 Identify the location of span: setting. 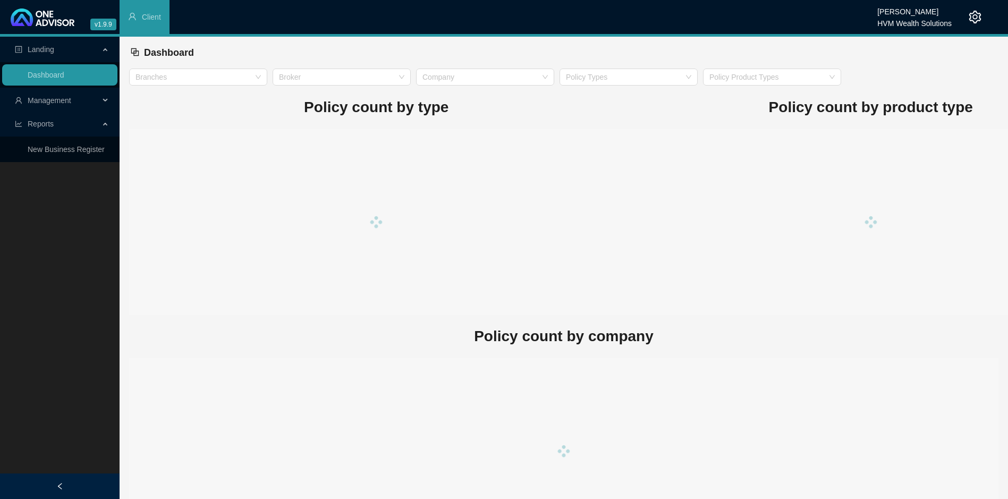
(975, 17).